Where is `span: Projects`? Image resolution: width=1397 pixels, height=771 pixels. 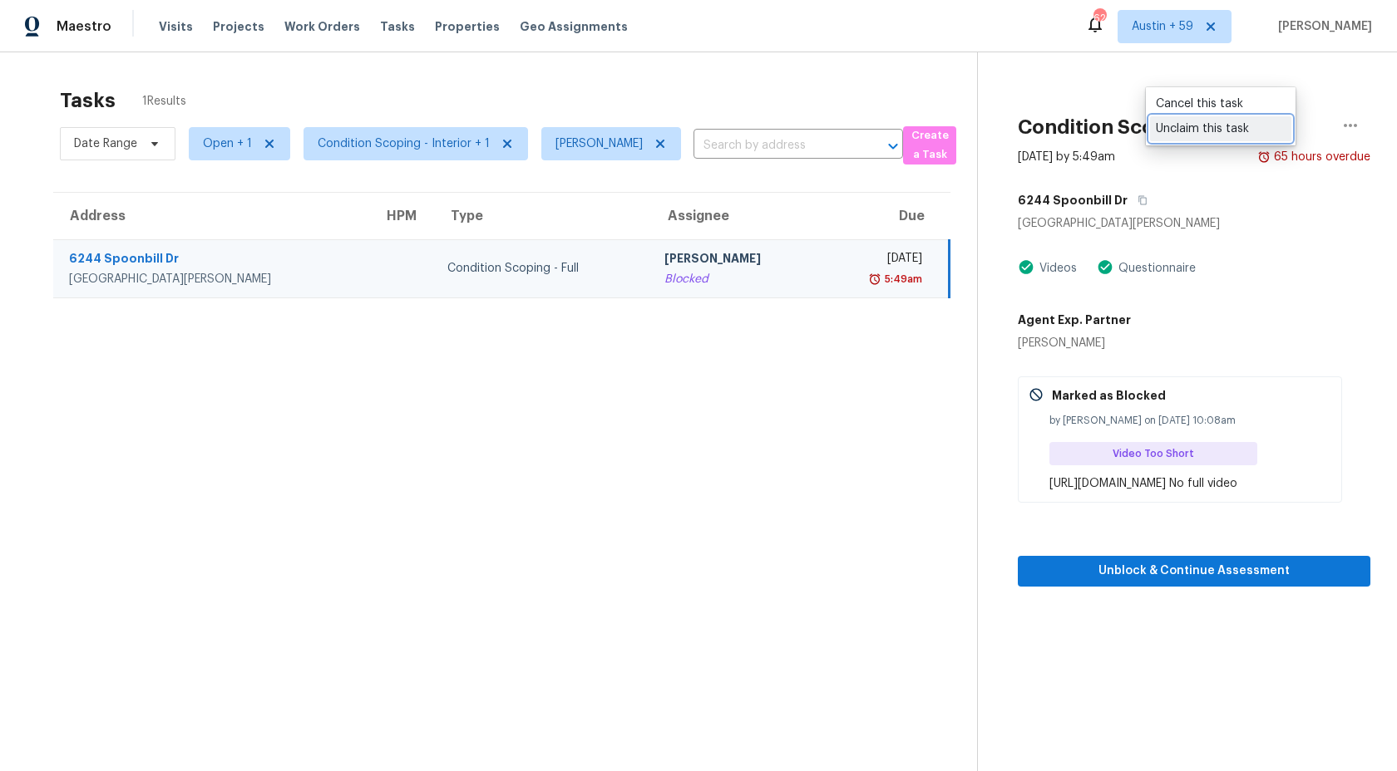
span: Projects is located at coordinates (239, 27).